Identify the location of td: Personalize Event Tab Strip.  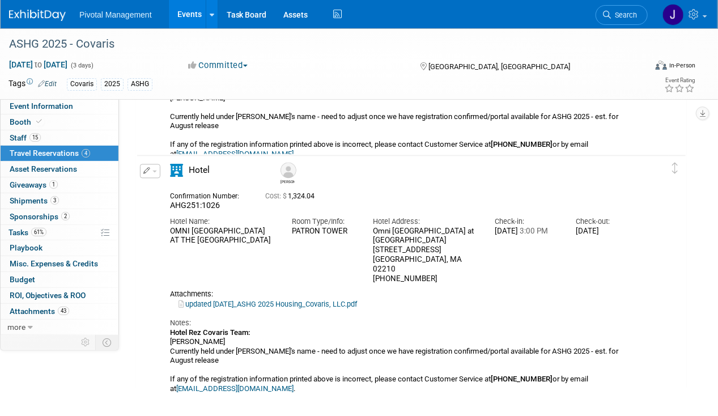
(86, 342).